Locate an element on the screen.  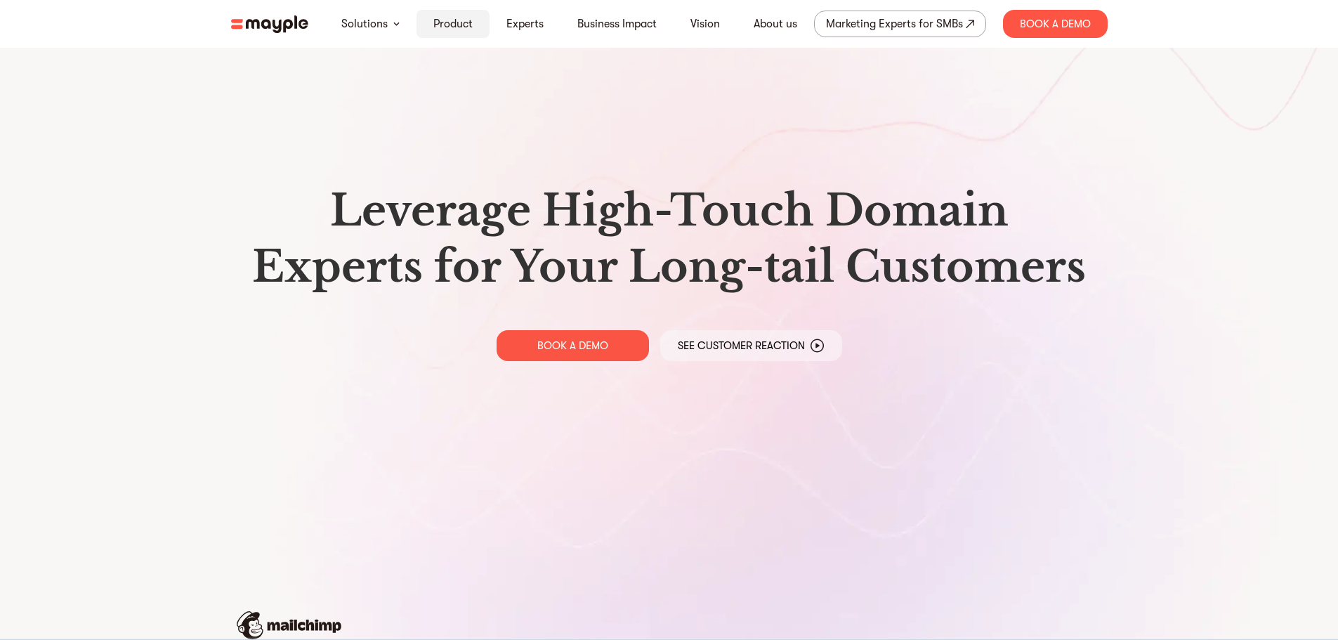
p: BOOK A DEMO is located at coordinates (572, 346).